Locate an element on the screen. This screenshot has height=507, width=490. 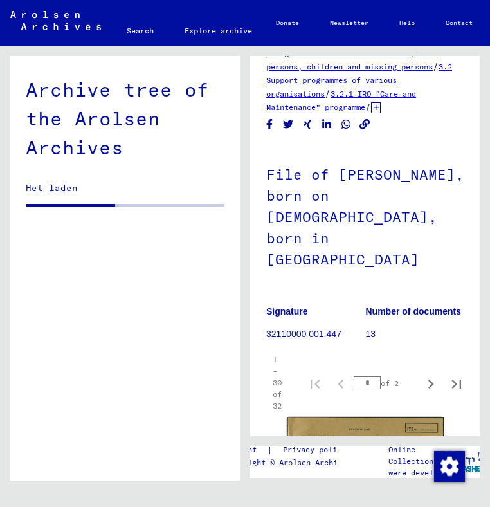
a: Explore archive is located at coordinates (218, 31).